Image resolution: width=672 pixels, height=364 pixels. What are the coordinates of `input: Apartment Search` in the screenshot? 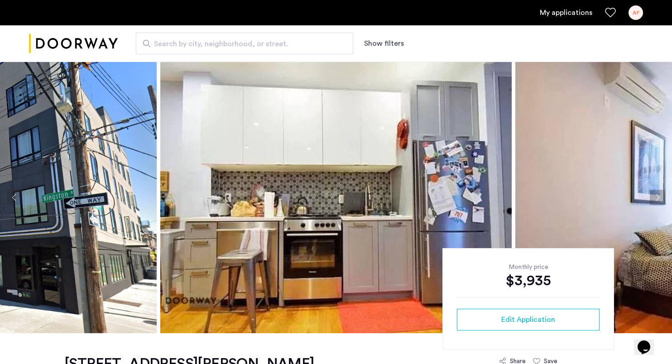 It's located at (245, 44).